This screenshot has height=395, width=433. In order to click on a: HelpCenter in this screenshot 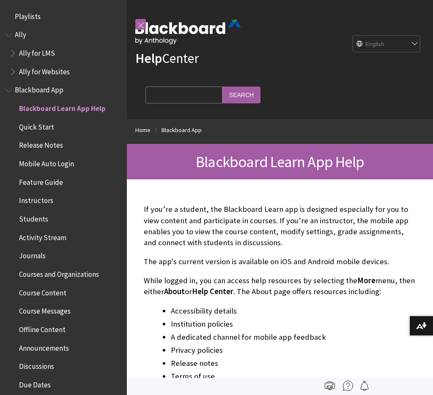, I will do `click(167, 58)`.